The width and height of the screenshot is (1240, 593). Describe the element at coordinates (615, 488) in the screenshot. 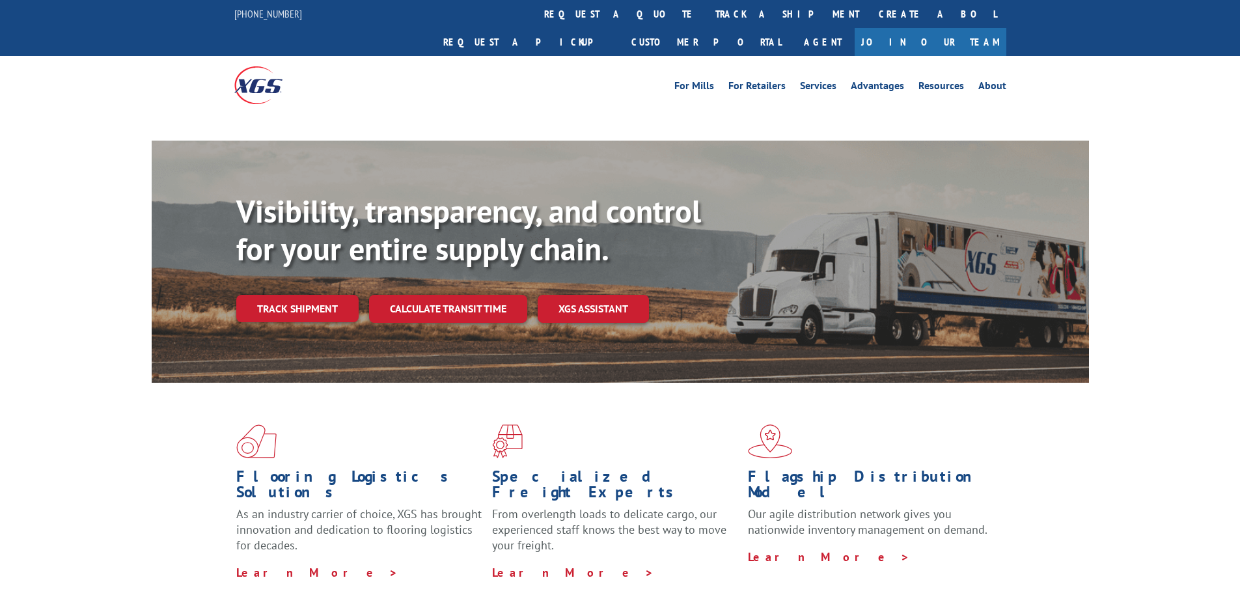

I see `h1: Specialized Freight Experts` at that location.